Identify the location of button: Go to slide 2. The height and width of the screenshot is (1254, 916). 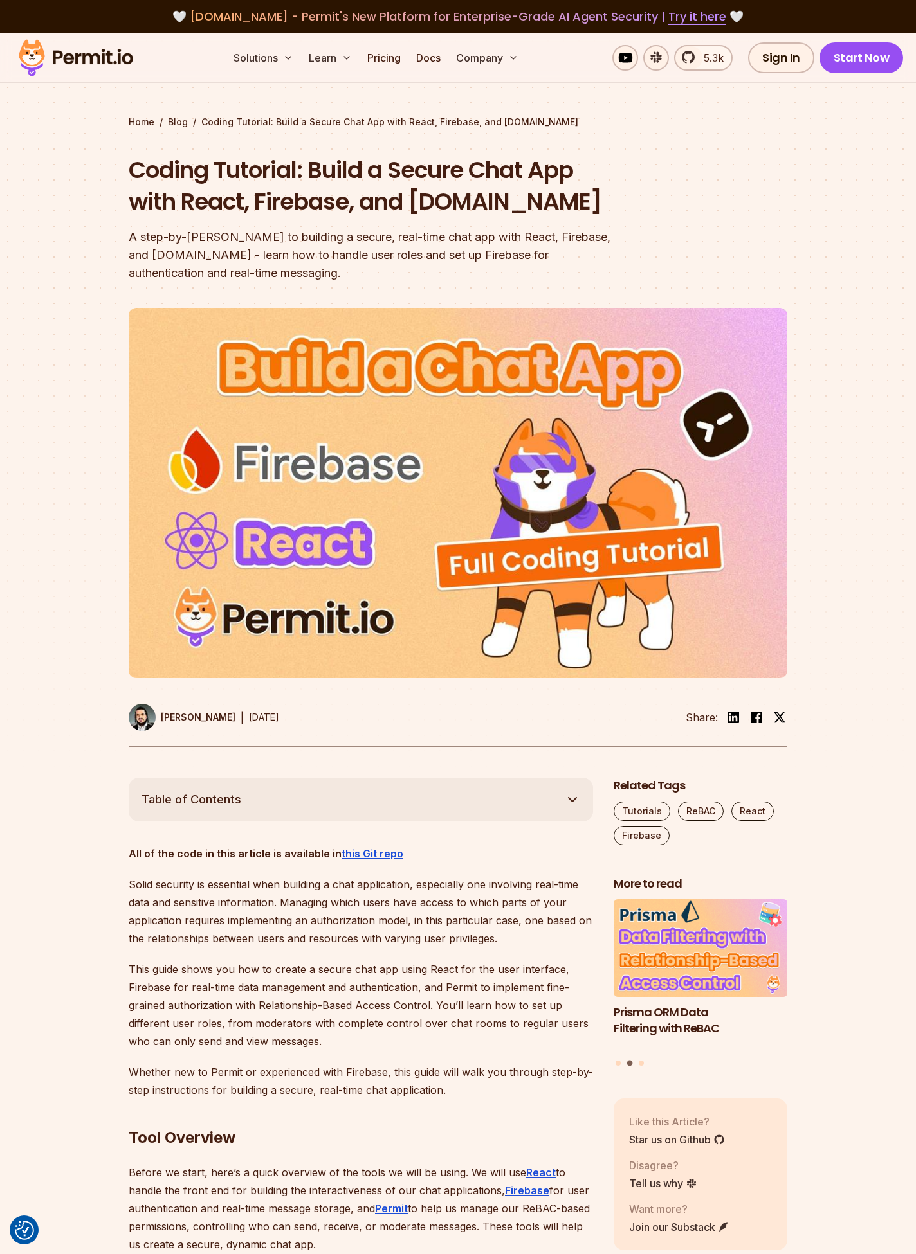
(629, 1063).